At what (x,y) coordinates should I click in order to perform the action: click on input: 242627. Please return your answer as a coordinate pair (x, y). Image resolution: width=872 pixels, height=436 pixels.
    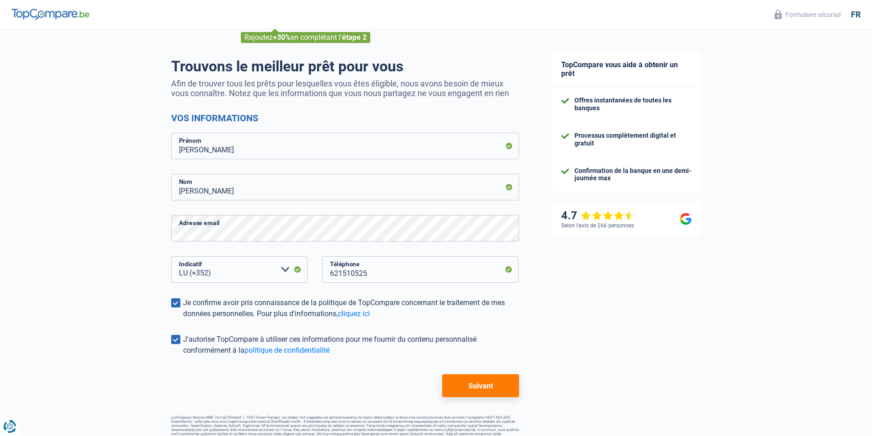
    Looking at the image, I should click on (420, 269).